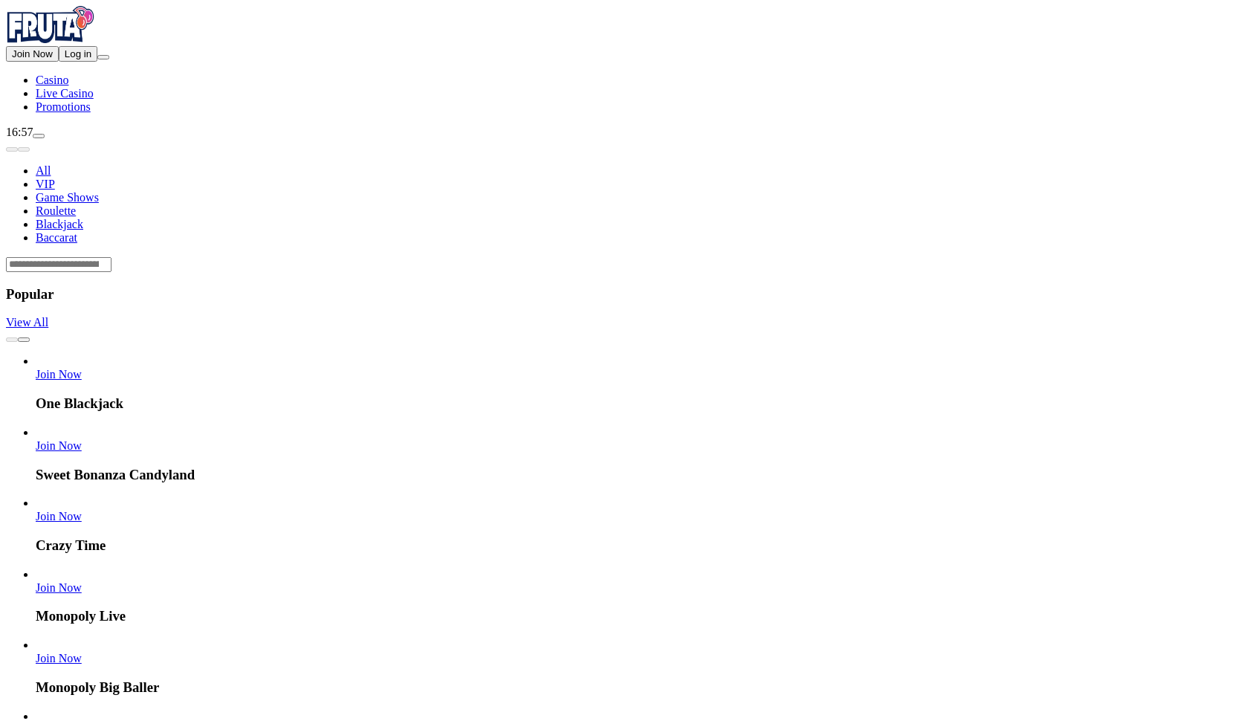 The image size is (1245, 721). I want to click on input: Search, so click(59, 265).